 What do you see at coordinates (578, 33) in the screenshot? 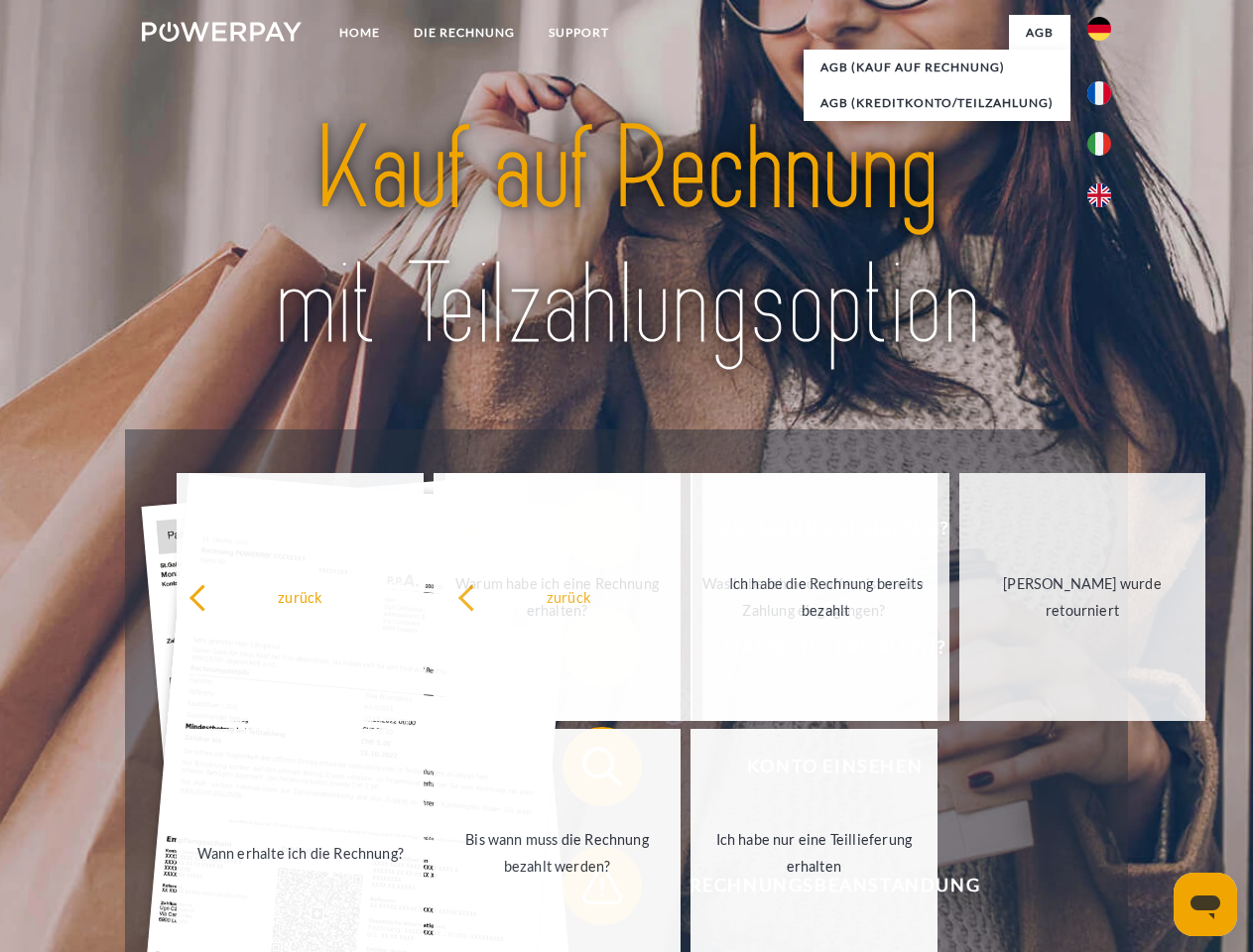
I see `a: SUPPORT` at bounding box center [578, 33].